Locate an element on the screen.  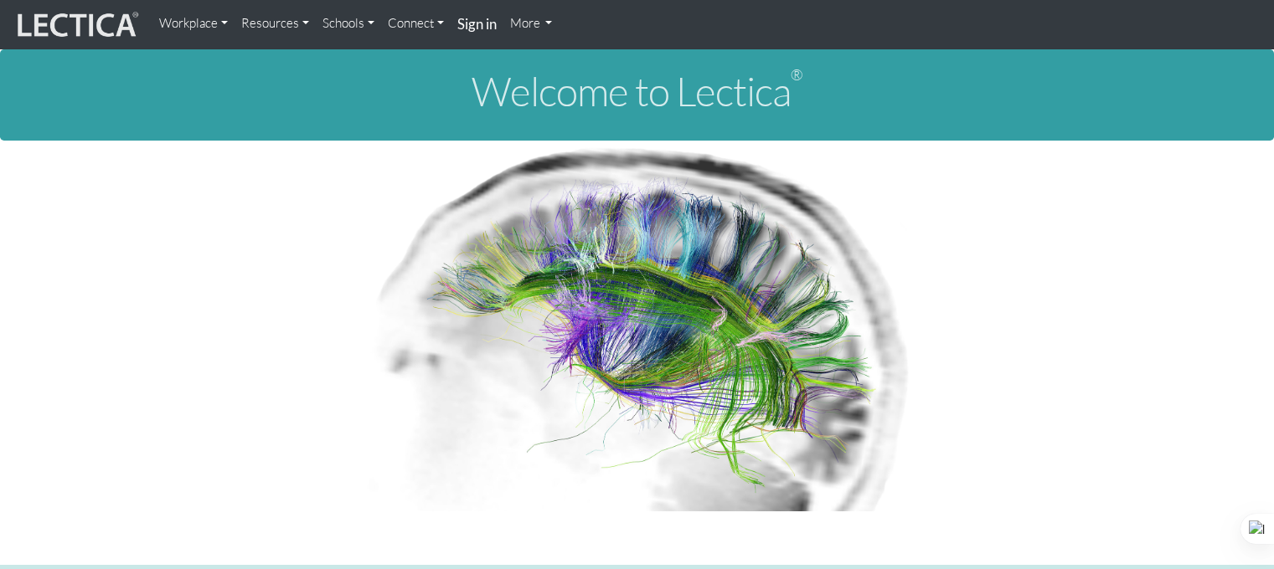
a: Workplace is located at coordinates (193, 23).